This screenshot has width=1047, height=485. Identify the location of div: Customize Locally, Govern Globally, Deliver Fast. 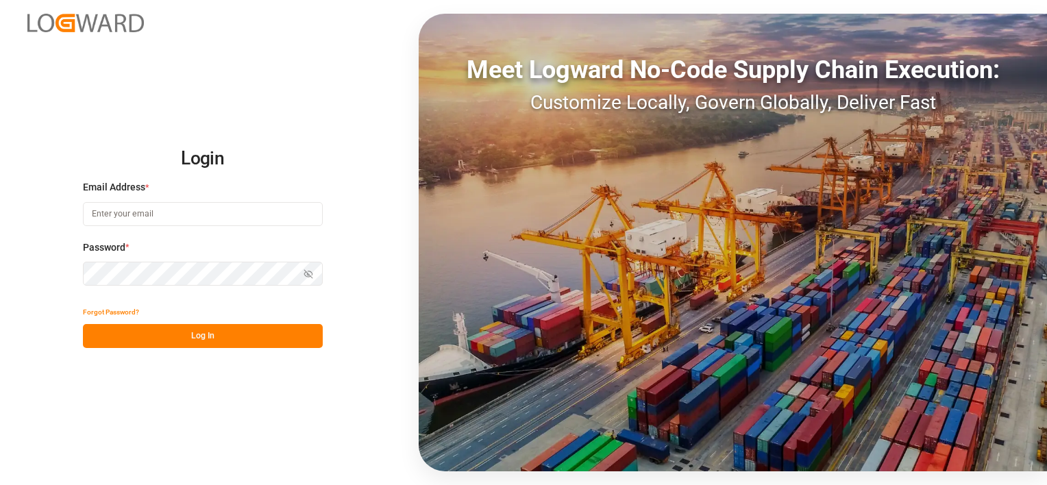
(733, 103).